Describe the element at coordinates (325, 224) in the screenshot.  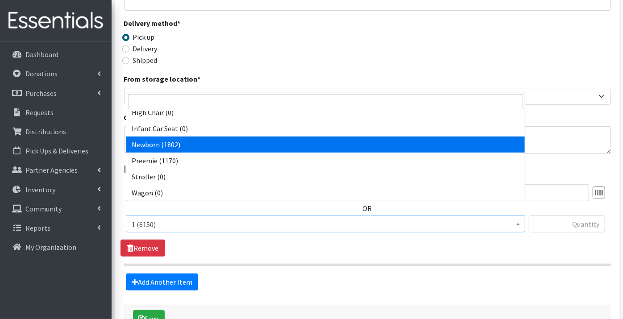
I see `span: 1 (6150)` at that location.